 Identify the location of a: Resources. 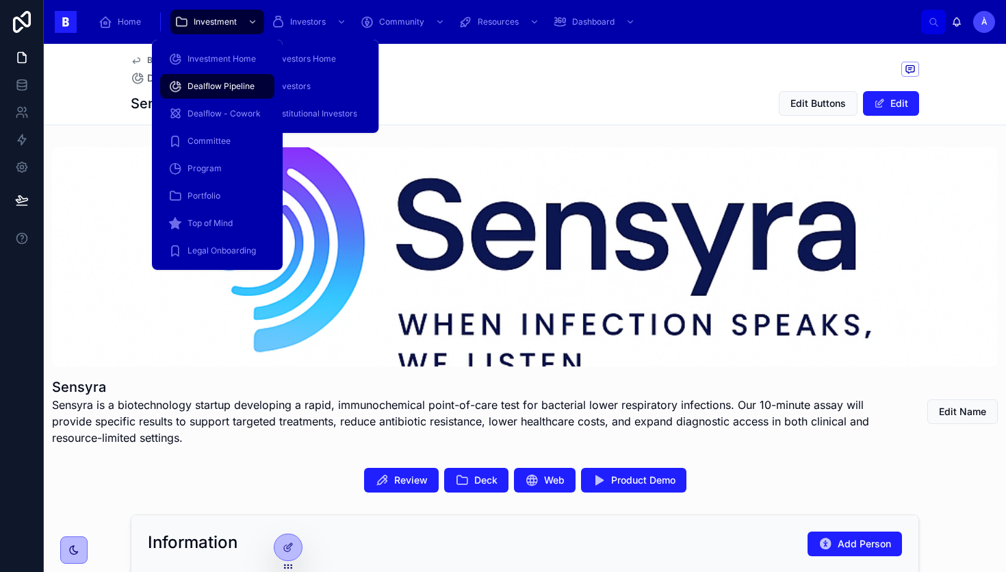
(500, 22).